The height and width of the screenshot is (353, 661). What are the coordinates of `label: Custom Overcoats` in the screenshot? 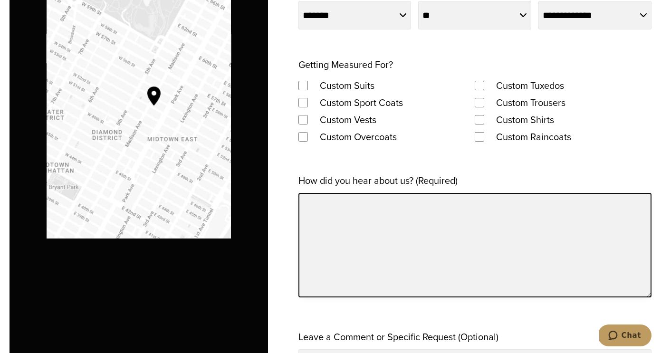 It's located at (358, 137).